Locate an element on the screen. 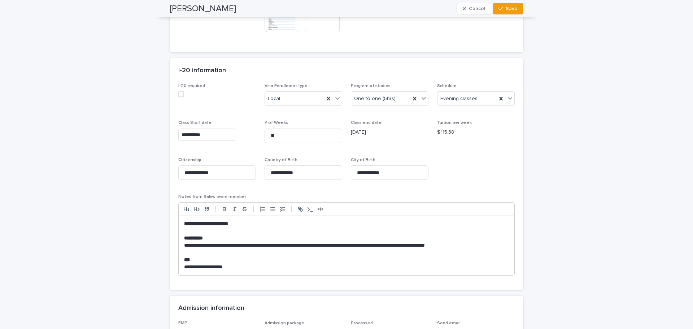 The width and height of the screenshot is (693, 329). span: Tuition per week is located at coordinates (454, 123).